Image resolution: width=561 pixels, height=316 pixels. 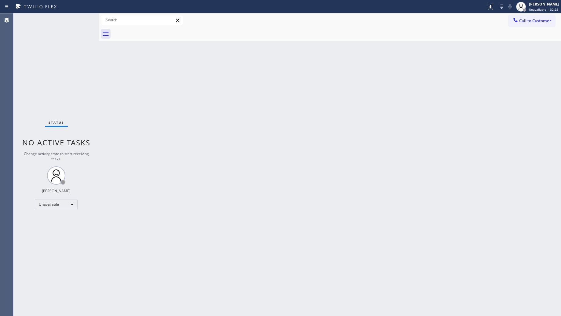 What do you see at coordinates (142, 20) in the screenshot?
I see `input: Search` at bounding box center [142, 20].